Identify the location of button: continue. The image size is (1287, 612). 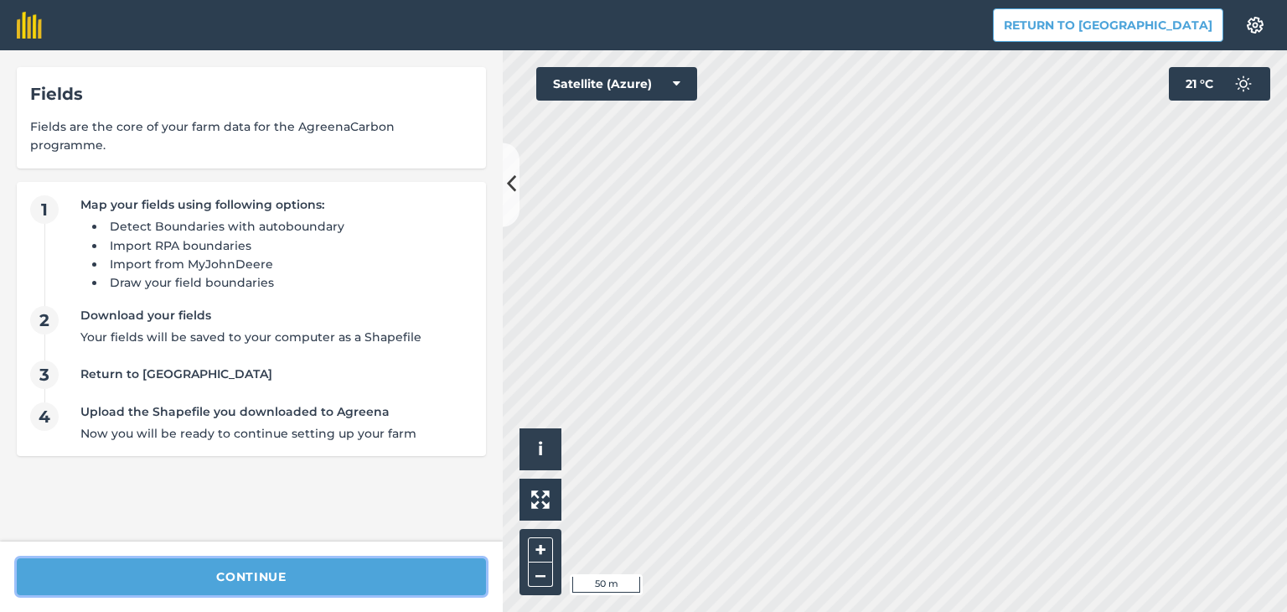
(251, 576).